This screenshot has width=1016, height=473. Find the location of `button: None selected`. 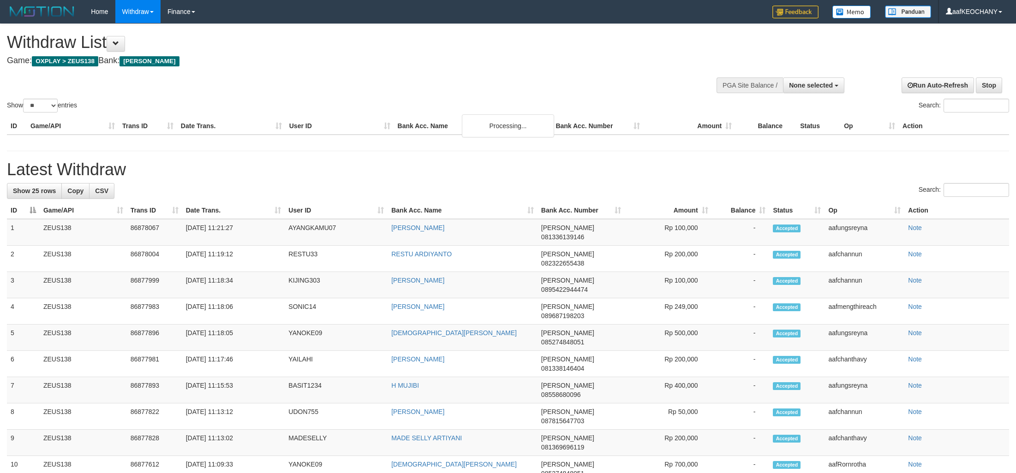

button: None selected is located at coordinates (813, 85).